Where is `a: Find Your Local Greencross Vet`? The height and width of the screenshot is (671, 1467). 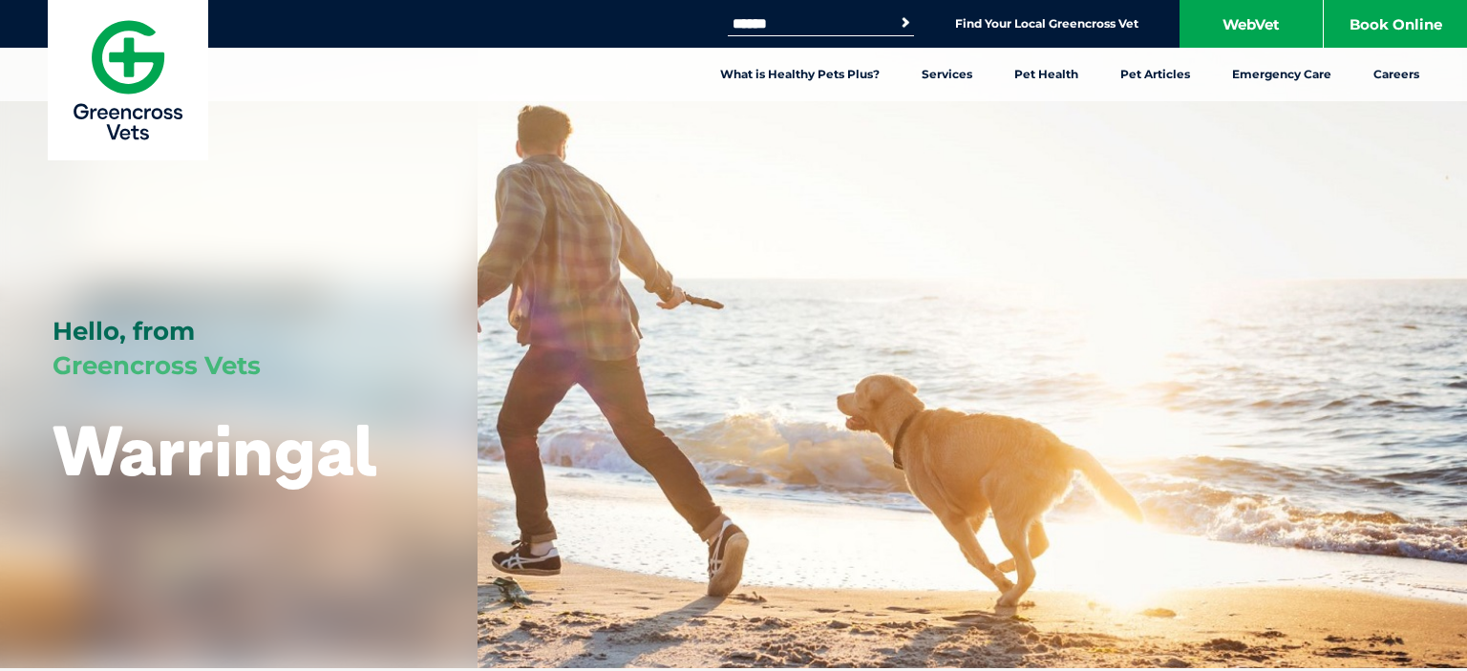 a: Find Your Local Greencross Vet is located at coordinates (1047, 24).